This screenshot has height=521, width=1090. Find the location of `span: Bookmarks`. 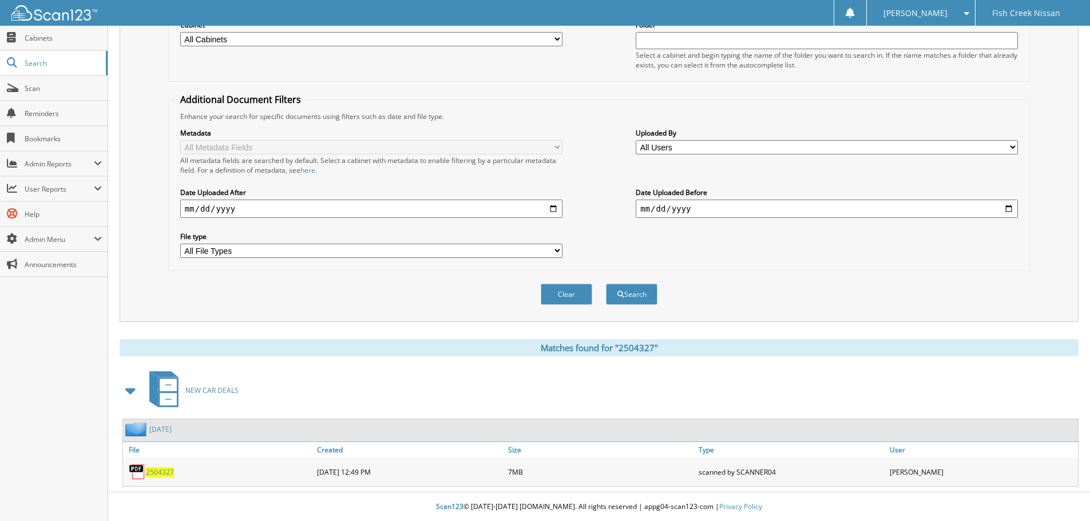

span: Bookmarks is located at coordinates (63, 138).